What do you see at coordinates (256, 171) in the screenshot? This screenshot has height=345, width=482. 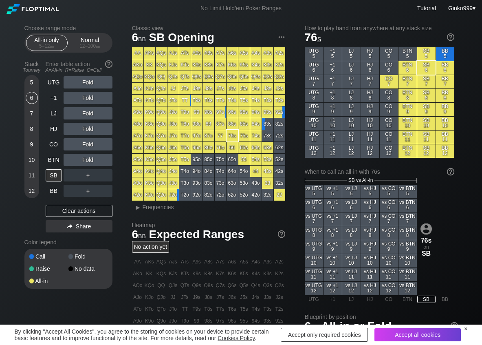 I see `div: 44` at bounding box center [256, 171].